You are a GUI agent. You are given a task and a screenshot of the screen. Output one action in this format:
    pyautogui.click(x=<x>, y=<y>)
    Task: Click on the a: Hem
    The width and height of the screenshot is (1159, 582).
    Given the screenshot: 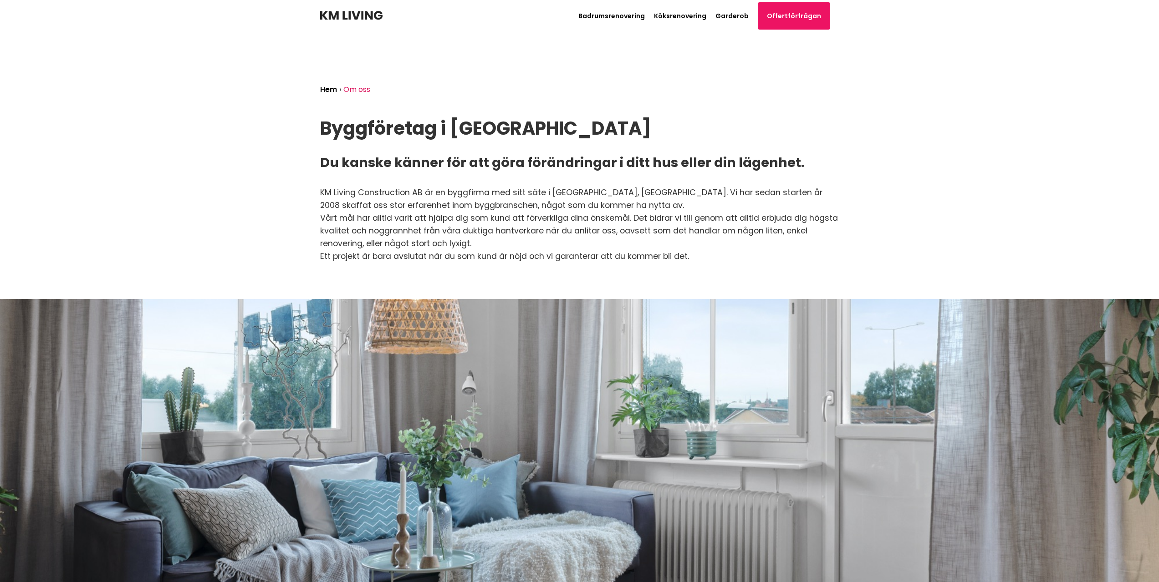 What is the action you would take?
    pyautogui.click(x=328, y=89)
    